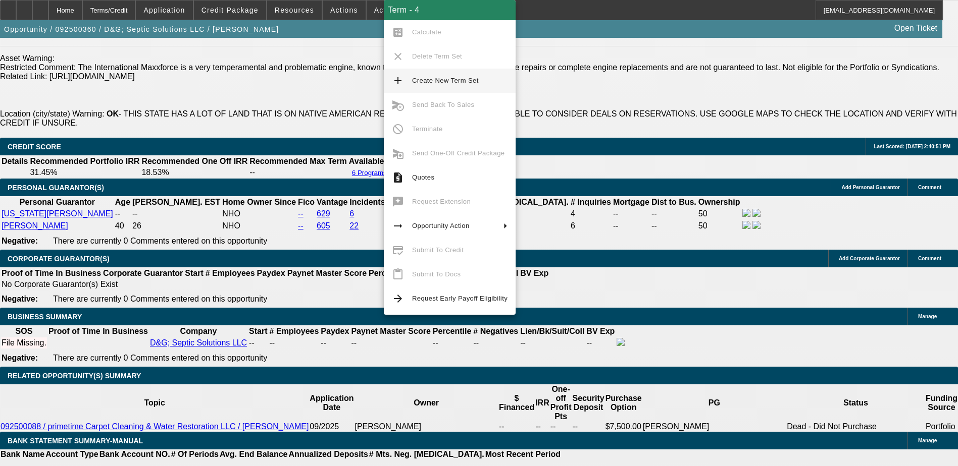 This screenshot has width=958, height=466. Describe the element at coordinates (391, 10) in the screenshot. I see `button: Activities` at that location.